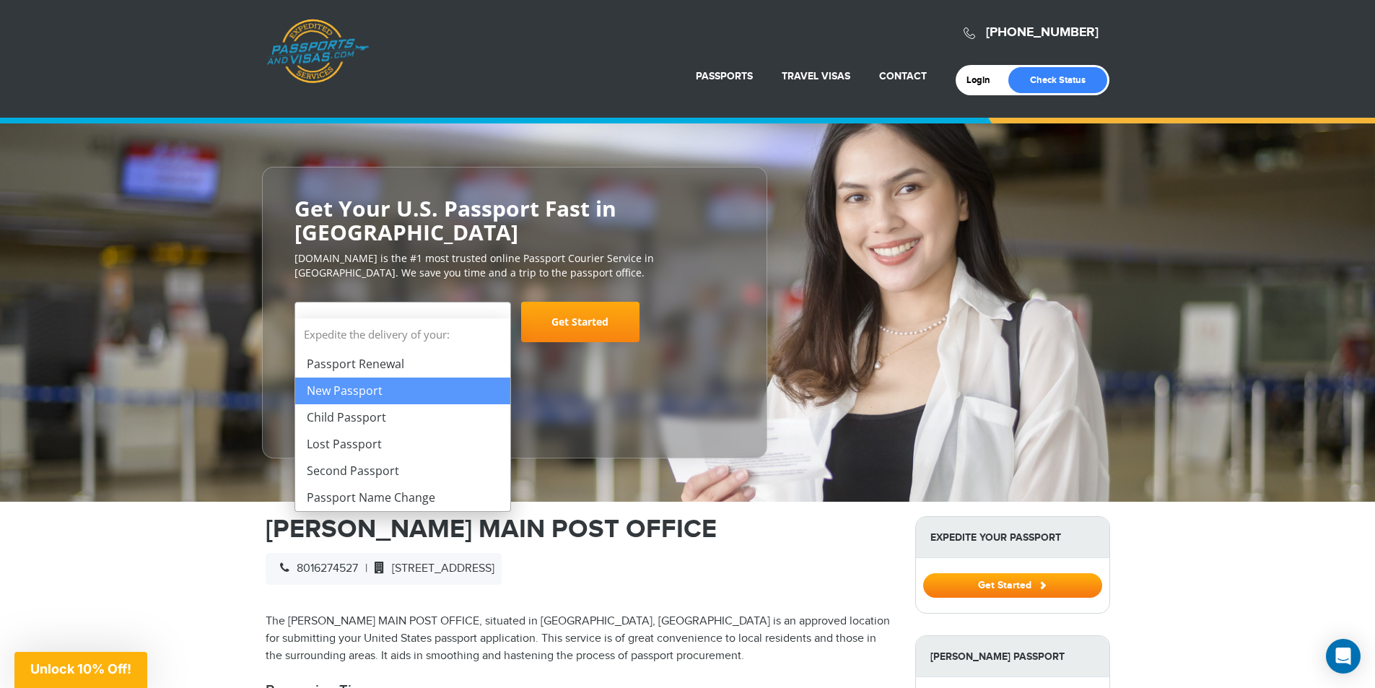  Describe the element at coordinates (815, 76) in the screenshot. I see `a: Travel Visas` at that location.